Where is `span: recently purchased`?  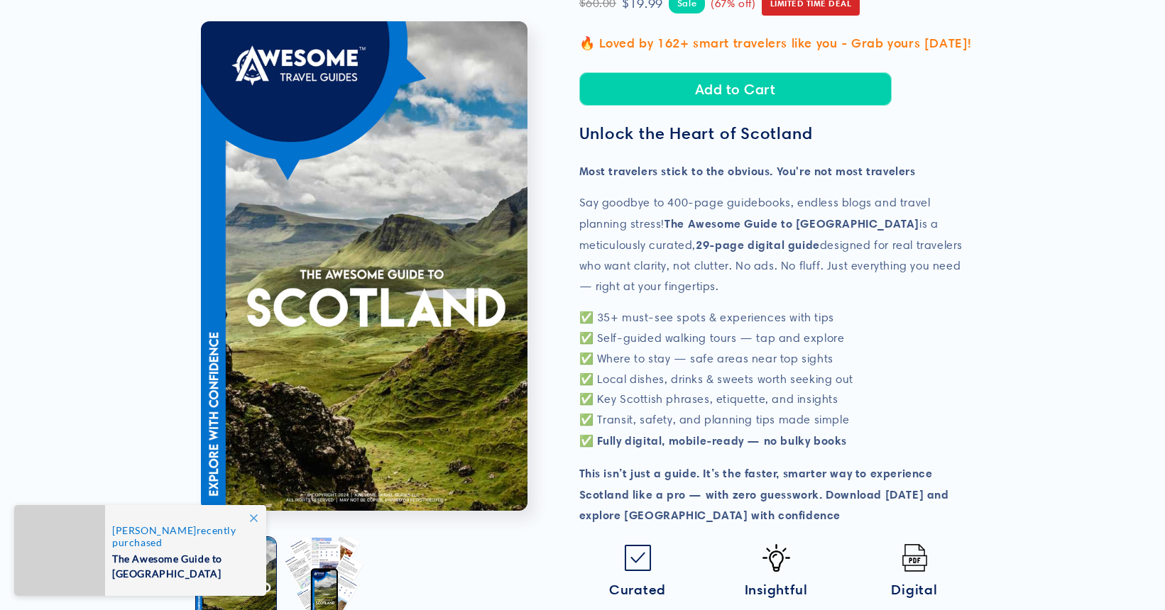
span: recently purchased is located at coordinates (182, 537).